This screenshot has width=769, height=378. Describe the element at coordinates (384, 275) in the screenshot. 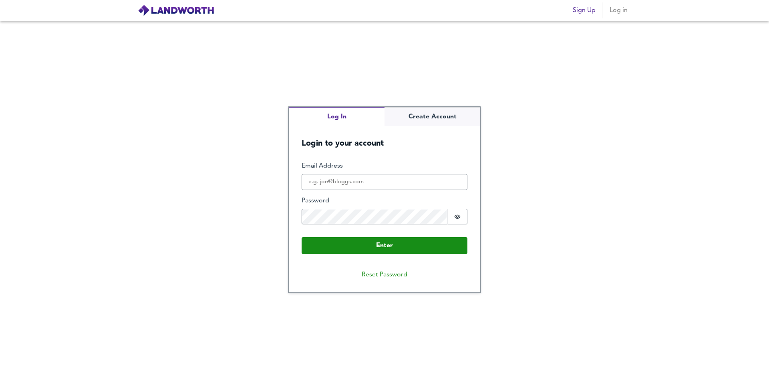

I see `button: Reset Password` at that location.